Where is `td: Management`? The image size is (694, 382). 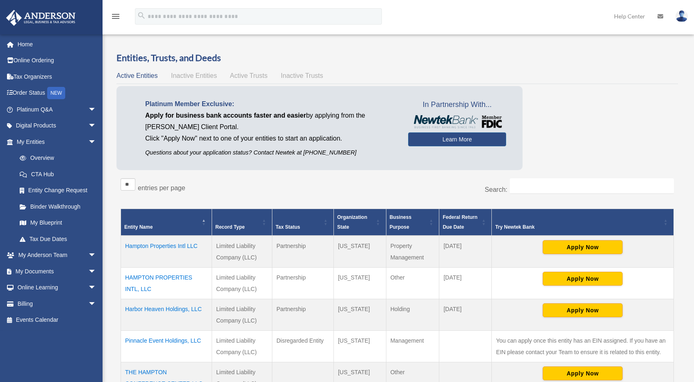
td: Management is located at coordinates (413, 346).